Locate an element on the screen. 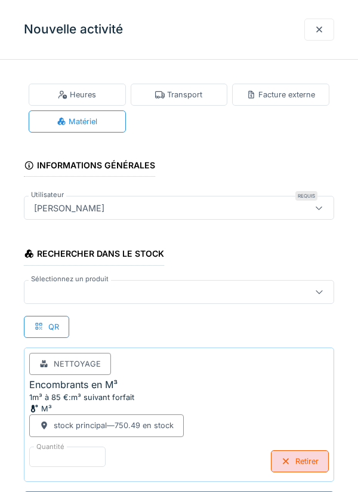 This screenshot has width=358, height=492. div: Matériel is located at coordinates (77, 121).